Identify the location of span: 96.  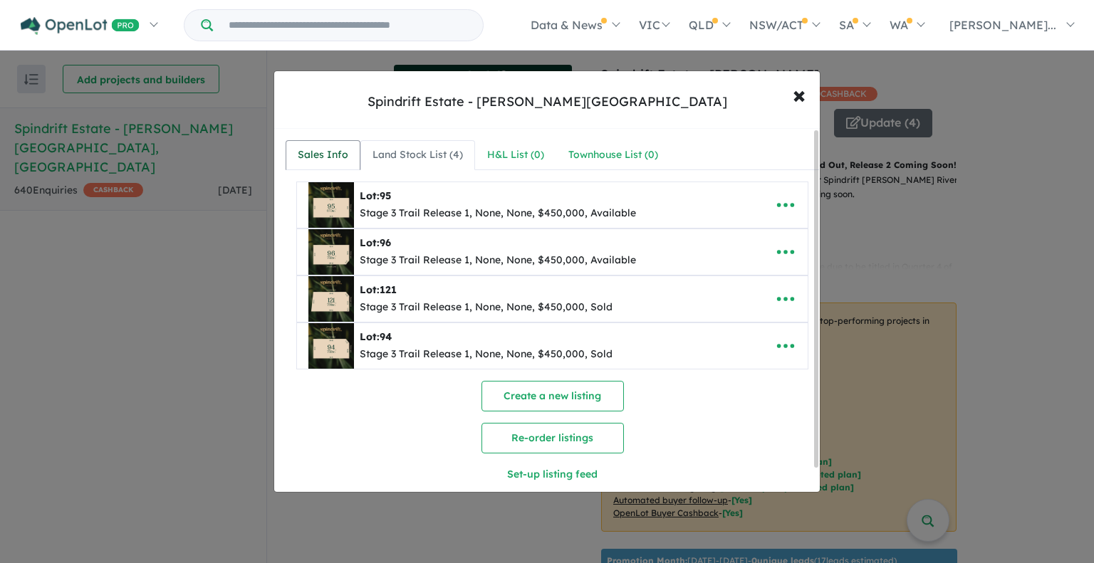
(385, 243).